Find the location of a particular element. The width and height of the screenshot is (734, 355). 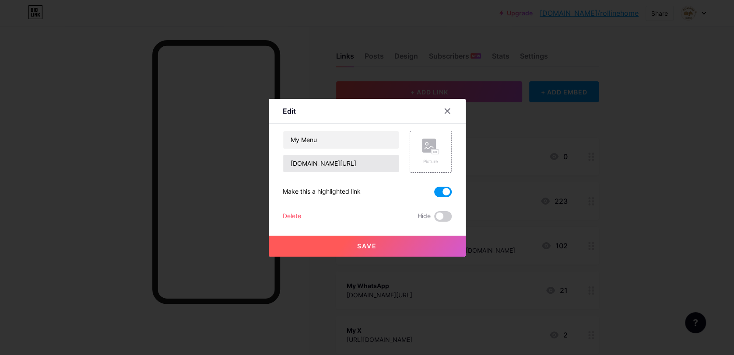

input: Title is located at coordinates (341, 140).